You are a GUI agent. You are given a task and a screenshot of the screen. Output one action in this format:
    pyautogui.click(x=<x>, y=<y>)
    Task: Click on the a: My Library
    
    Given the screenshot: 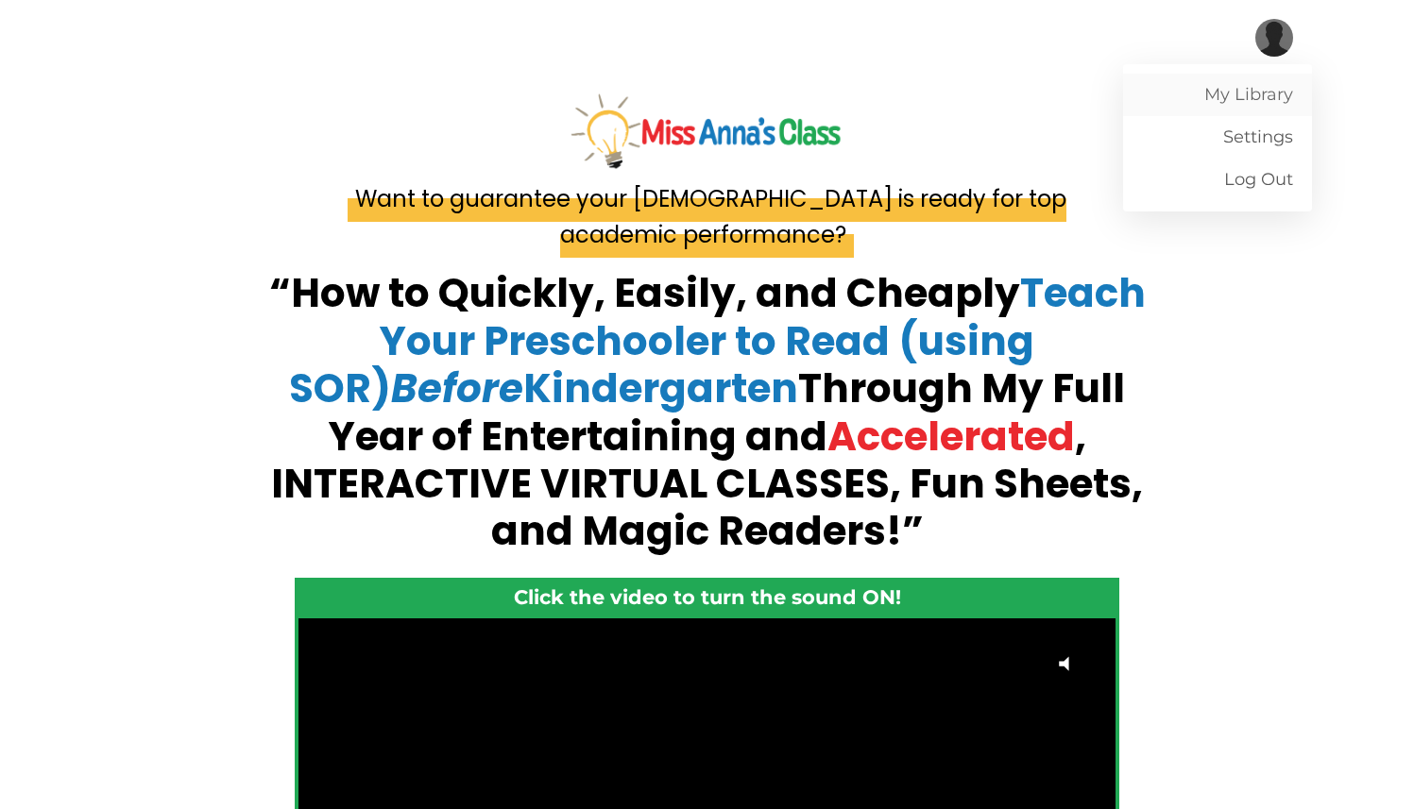 What is the action you would take?
    pyautogui.click(x=1218, y=94)
    